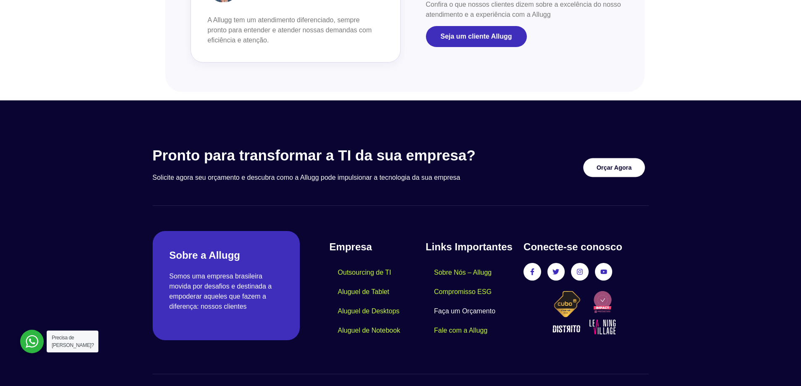 This screenshot has height=386, width=801. What do you see at coordinates (463, 273) in the screenshot?
I see `a: Sobre Nós – Allugg` at bounding box center [463, 273].